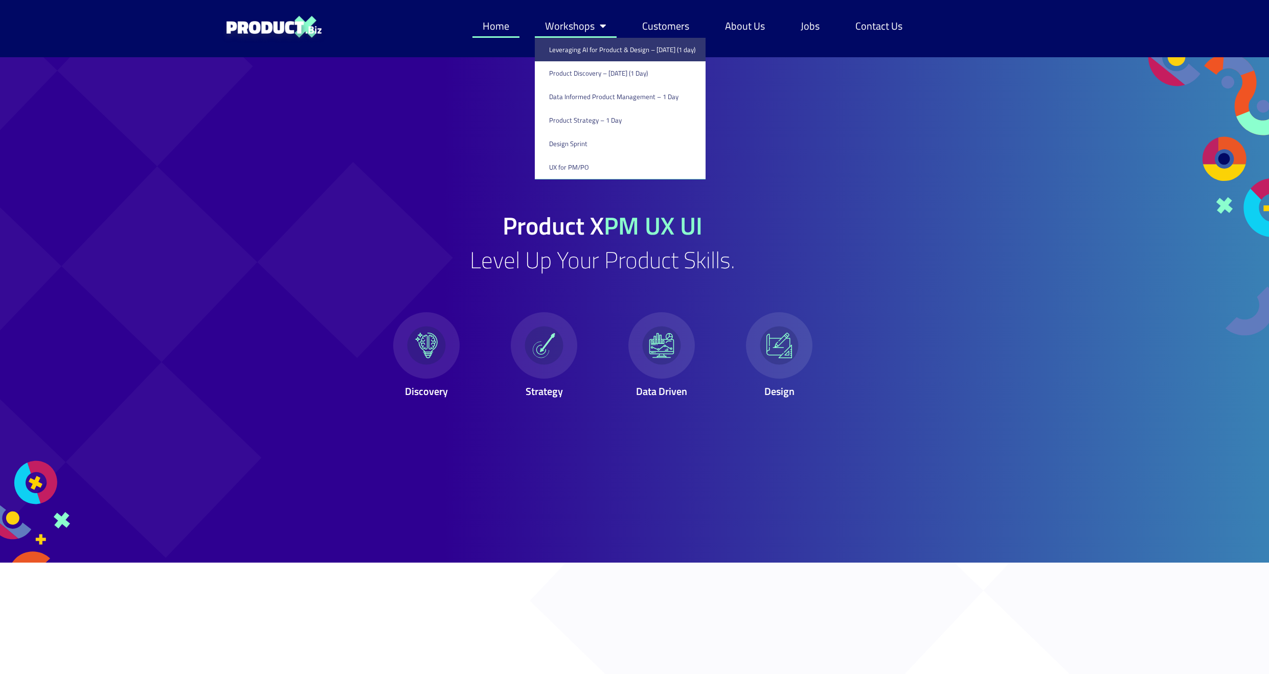 The width and height of the screenshot is (1269, 674). What do you see at coordinates (602, 260) in the screenshot?
I see `h2: Level Up Your Product Skills.` at bounding box center [602, 260].